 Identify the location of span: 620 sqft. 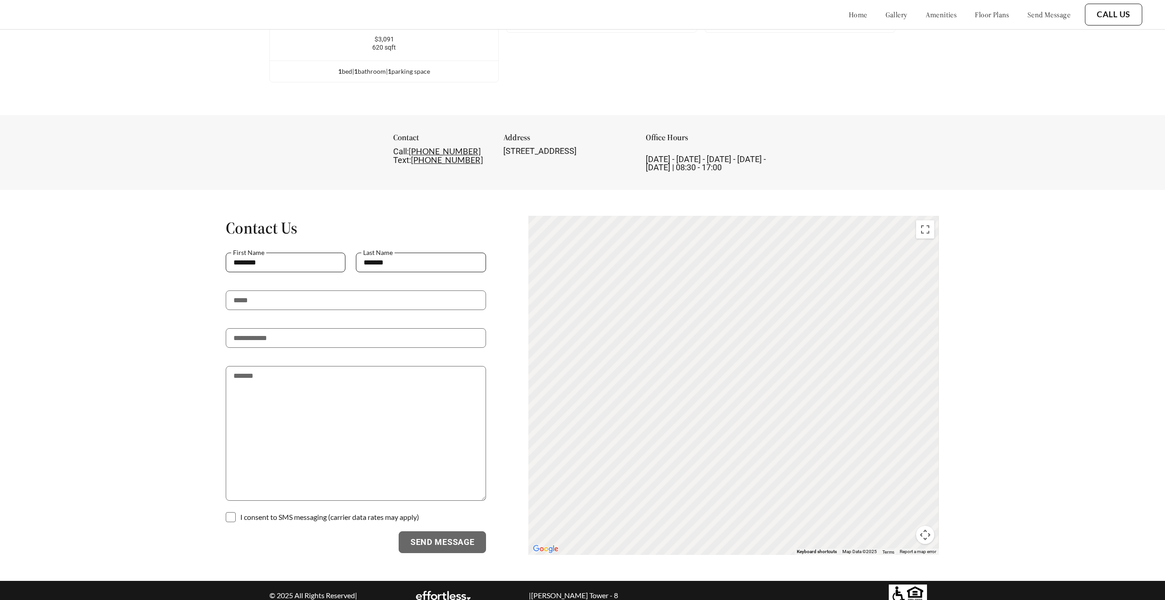
(384, 47).